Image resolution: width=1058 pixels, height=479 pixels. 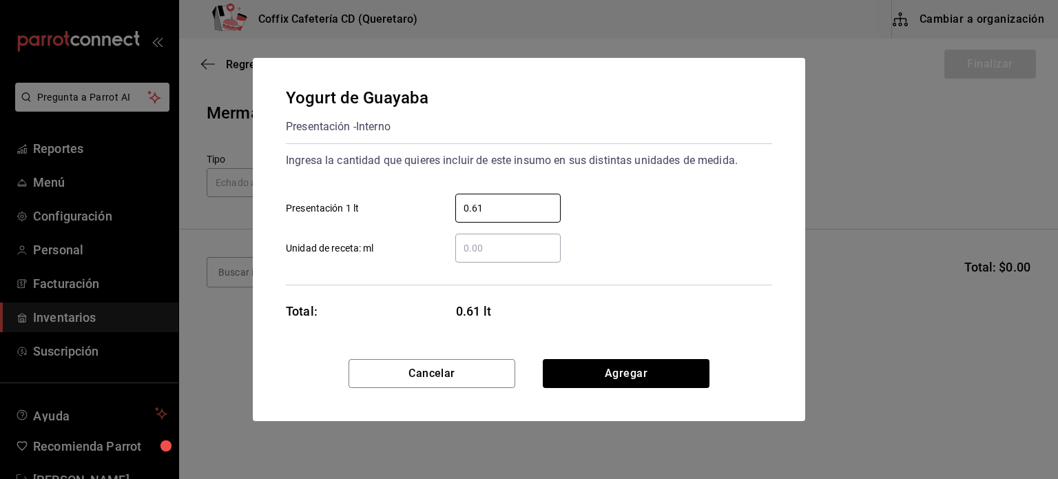 I want to click on div: Yogurt de Guayaba, so click(x=357, y=98).